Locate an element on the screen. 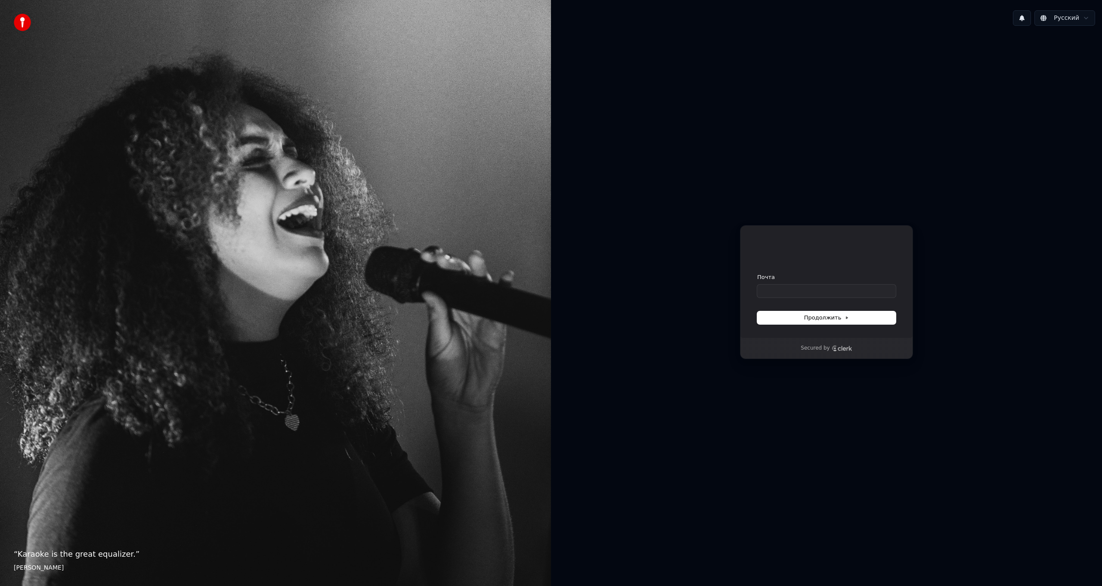  a: Clerk logo is located at coordinates (842, 348).